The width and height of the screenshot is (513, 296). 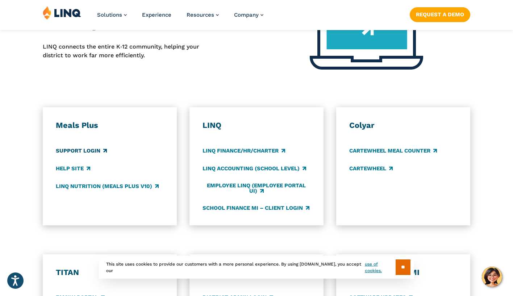 I want to click on a: use of cookies., so click(x=380, y=268).